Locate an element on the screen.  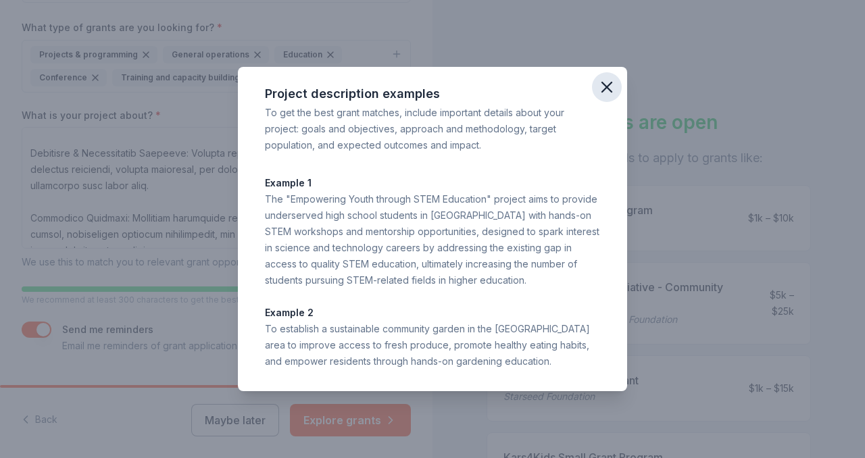
p: Example 2 is located at coordinates (432, 313).